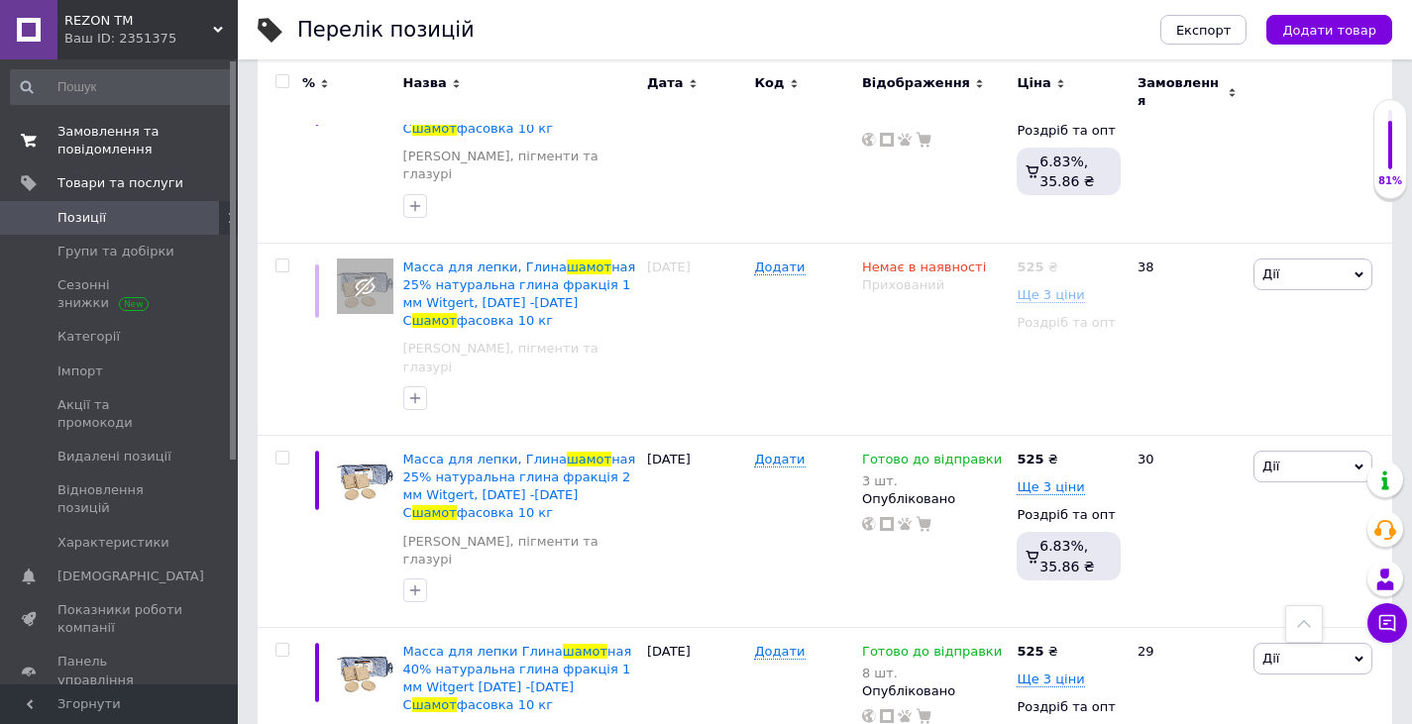  Describe the element at coordinates (120, 619) in the screenshot. I see `span: Показники роботи компанії` at that location.